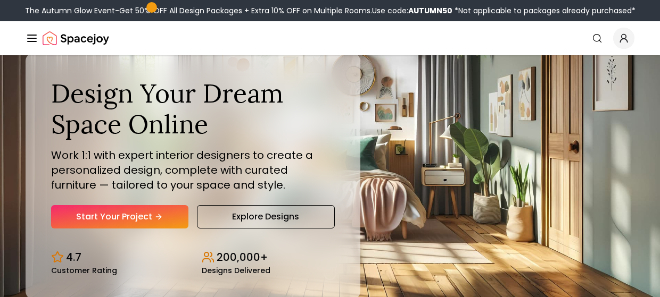 This screenshot has width=660, height=297. I want to click on p: 4.7, so click(73, 258).